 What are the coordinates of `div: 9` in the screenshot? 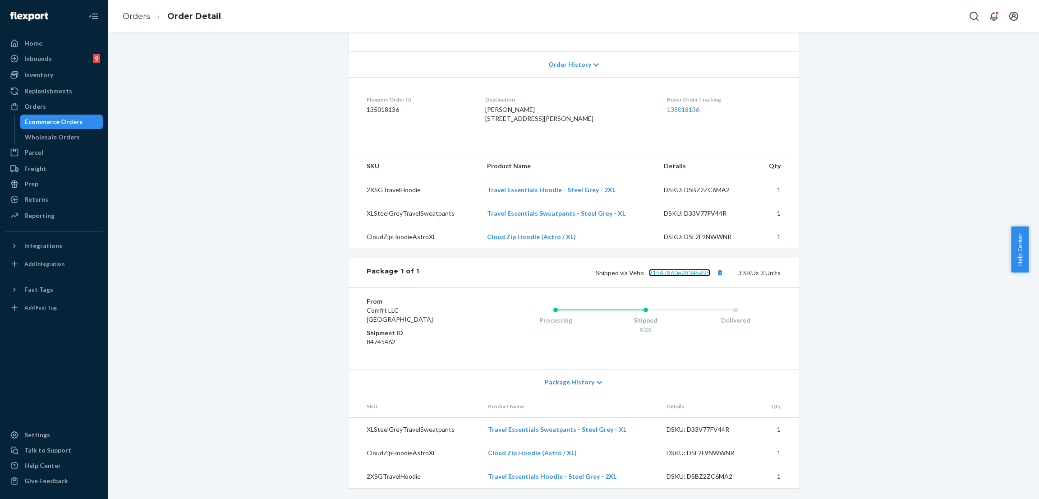 It's located at (97, 59).